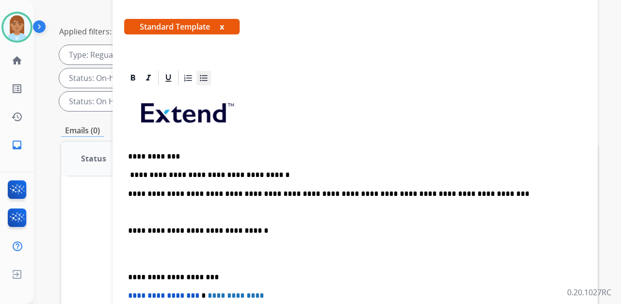  What do you see at coordinates (17, 61) in the screenshot?
I see `mat-icon: home` at bounding box center [17, 61].